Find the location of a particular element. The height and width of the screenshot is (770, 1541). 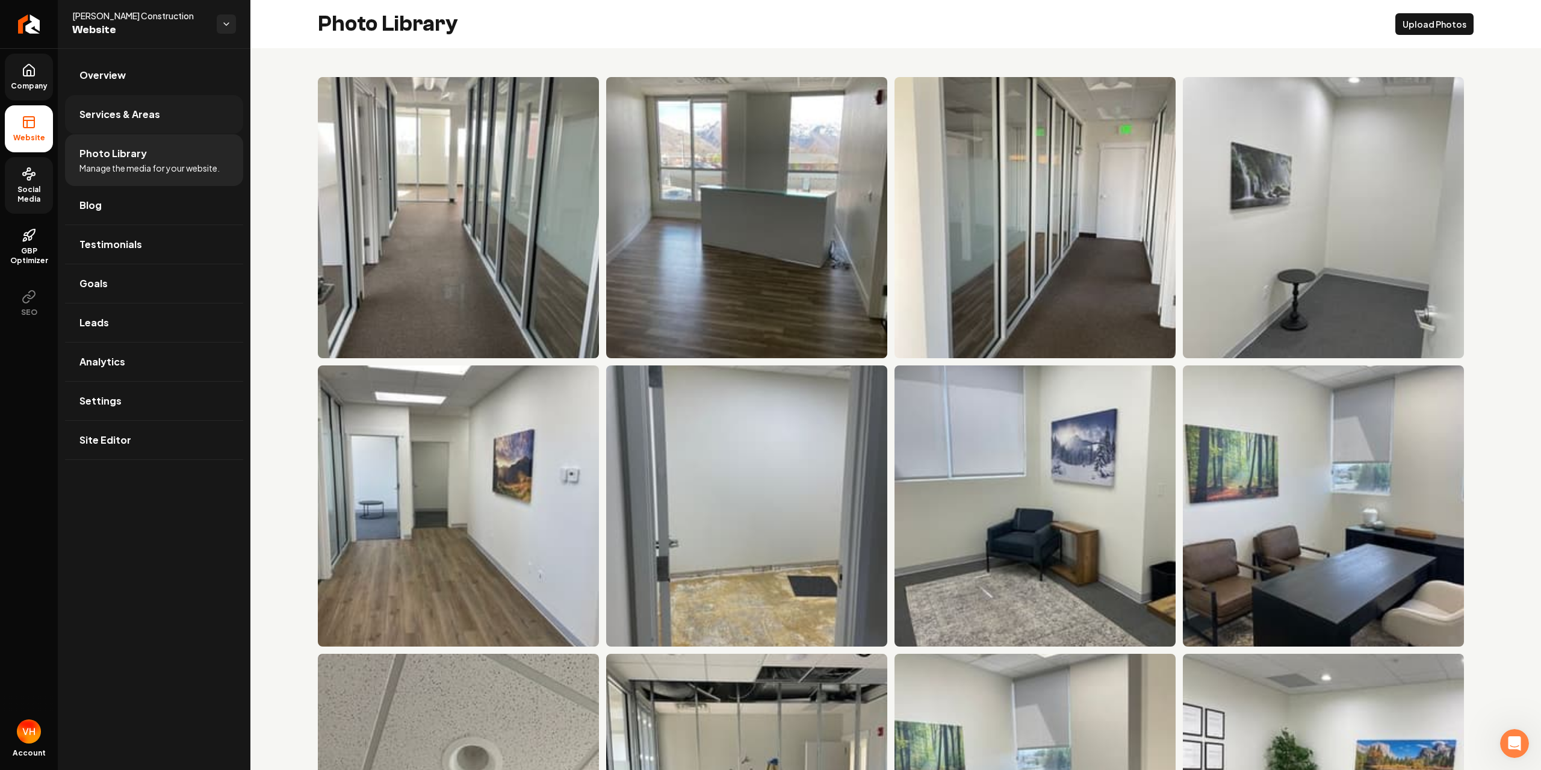

a: Services & Areas is located at coordinates (154, 114).